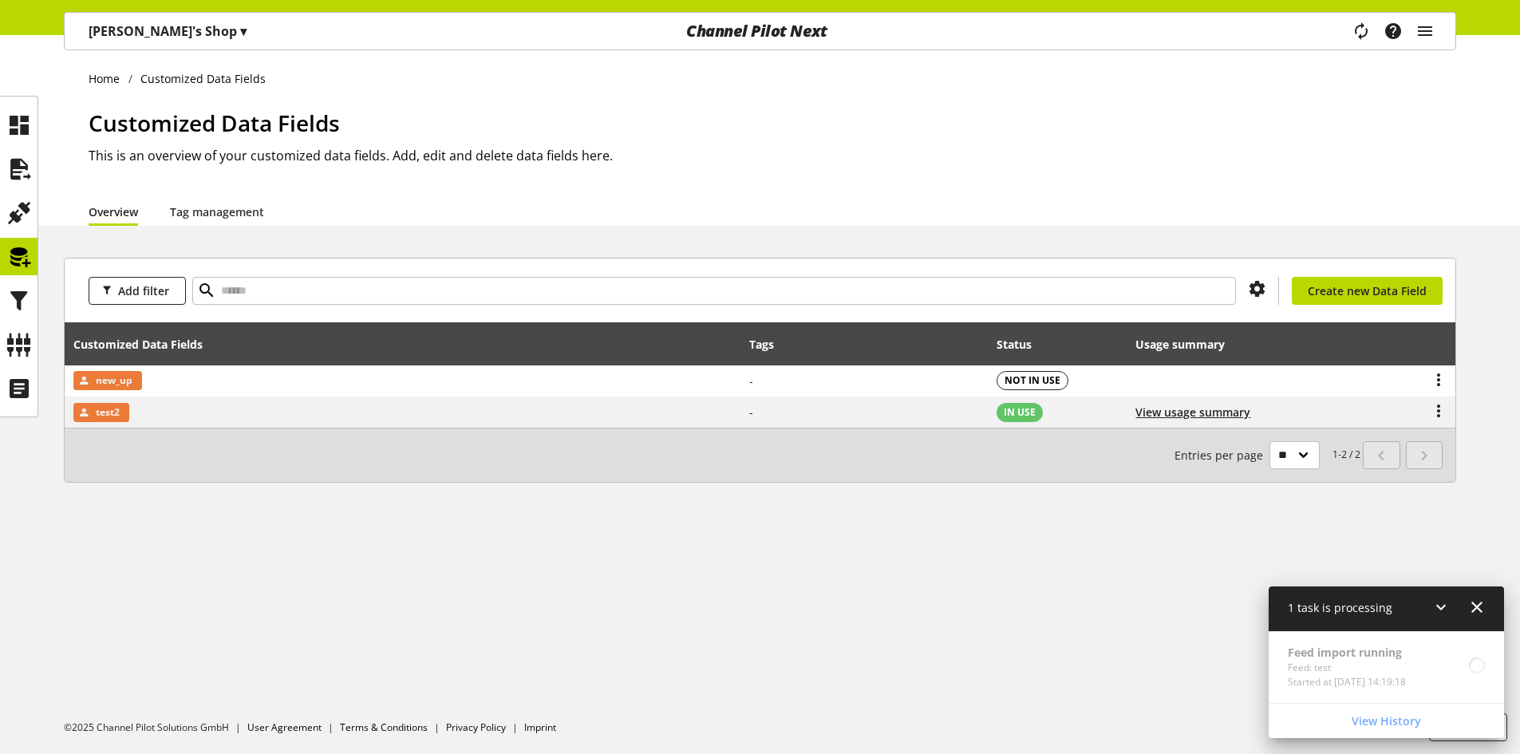 Image resolution: width=1520 pixels, height=754 pixels. I want to click on span: 1 task is processing, so click(1340, 607).